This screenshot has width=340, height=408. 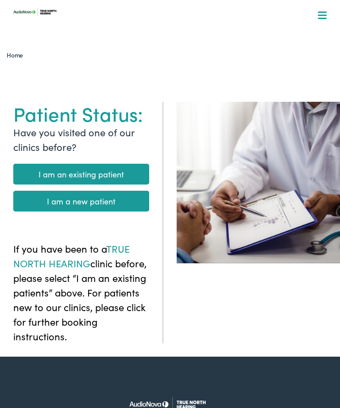 I want to click on p: Have you visited one of our clinics before?, so click(x=81, y=139).